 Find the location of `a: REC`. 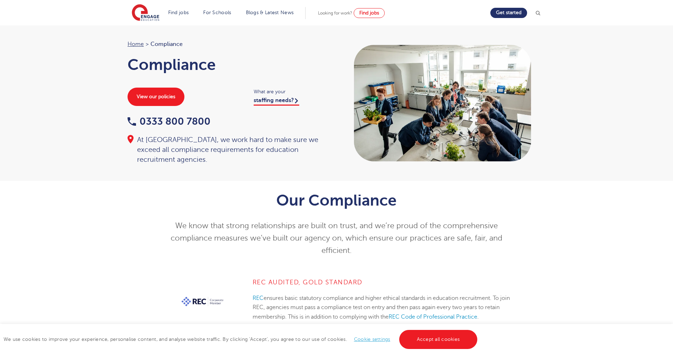

a: REC is located at coordinates (258, 298).